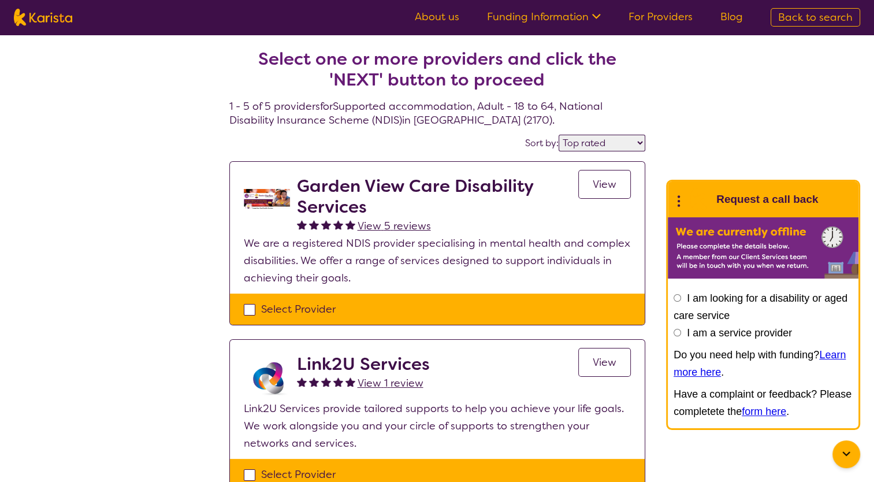 Image resolution: width=874 pixels, height=482 pixels. I want to click on p: Link2U Services provide tailored supports to help you achieve your life goals. We work alongside ..., so click(438, 426).